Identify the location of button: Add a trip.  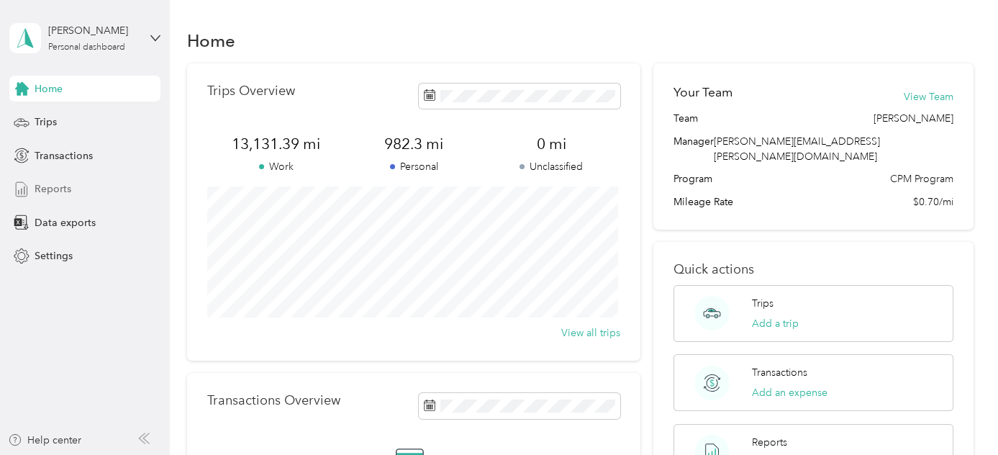
(775, 323).